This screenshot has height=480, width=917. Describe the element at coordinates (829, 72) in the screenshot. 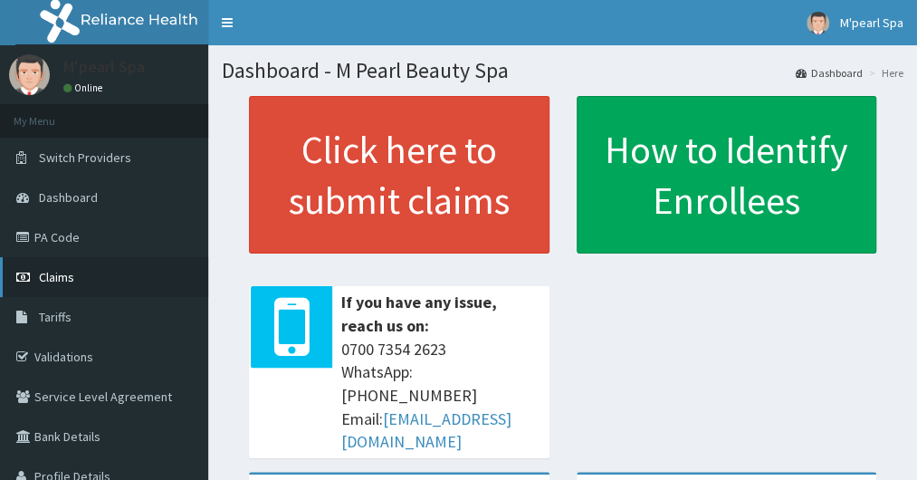

I see `a: Dashboard` at that location.